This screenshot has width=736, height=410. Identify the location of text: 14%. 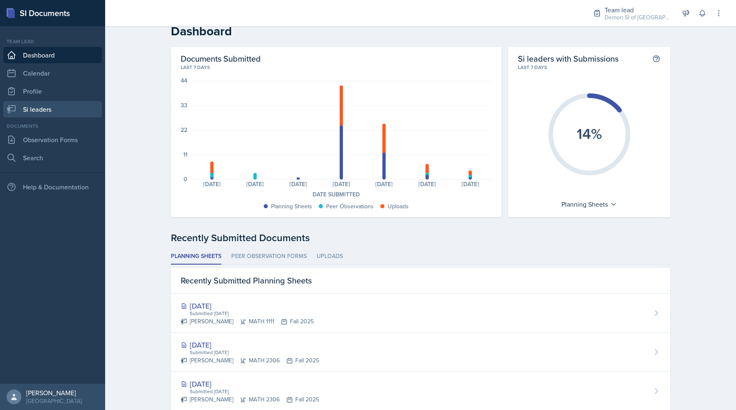
(589, 133).